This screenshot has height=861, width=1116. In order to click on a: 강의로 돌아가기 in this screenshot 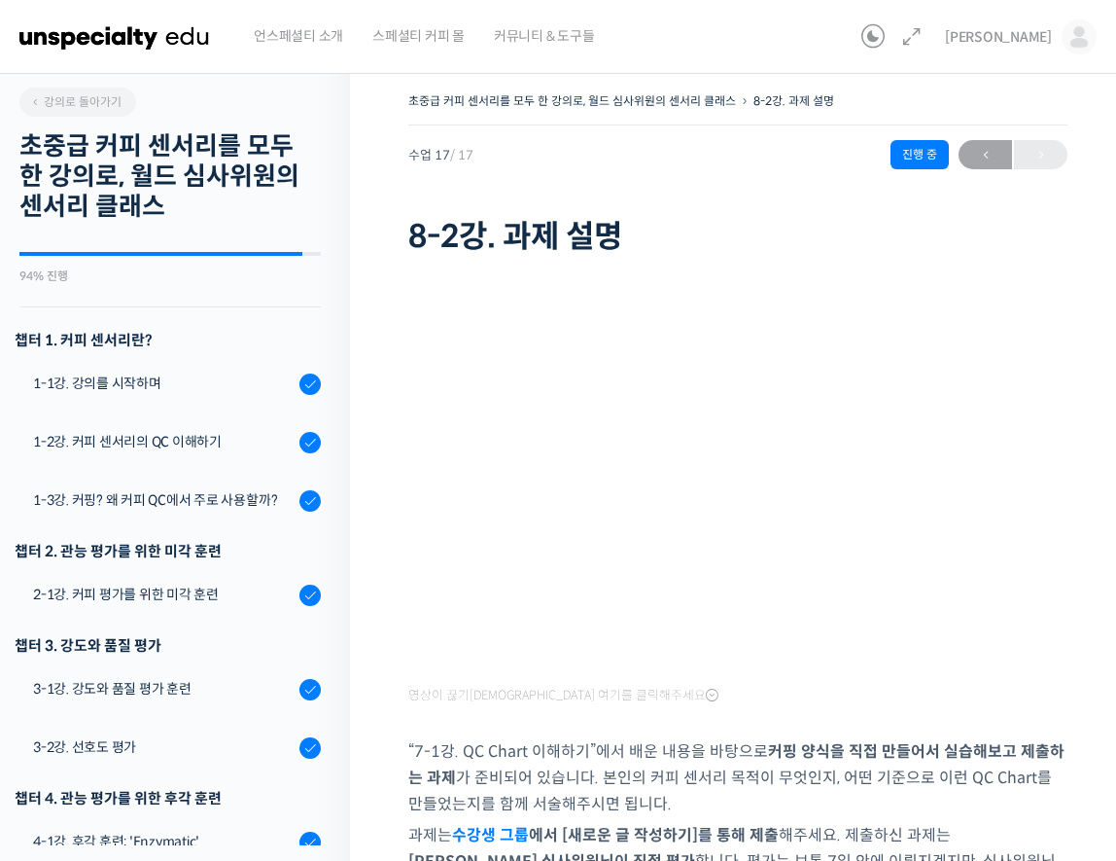, I will do `click(78, 102)`.